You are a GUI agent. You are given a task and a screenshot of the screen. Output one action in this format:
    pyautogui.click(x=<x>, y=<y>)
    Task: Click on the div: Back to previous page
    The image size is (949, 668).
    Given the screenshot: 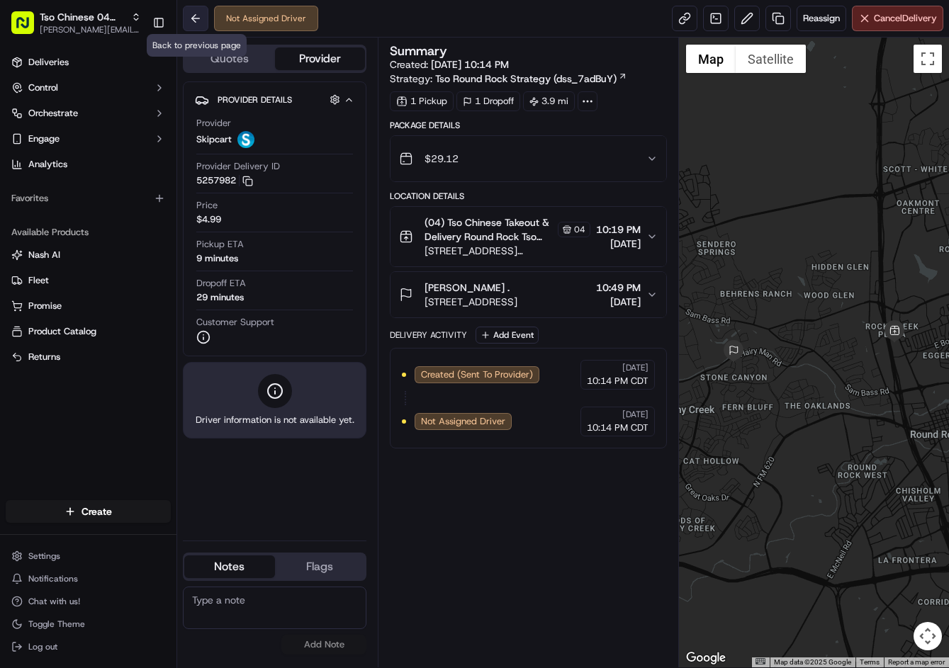 What is the action you would take?
    pyautogui.click(x=196, y=45)
    